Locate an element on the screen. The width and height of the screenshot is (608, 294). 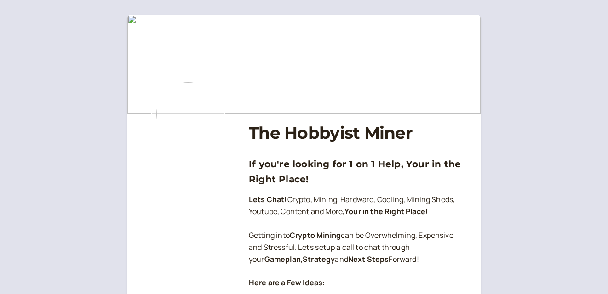
strong: Your in the Right Place! is located at coordinates (386, 211).